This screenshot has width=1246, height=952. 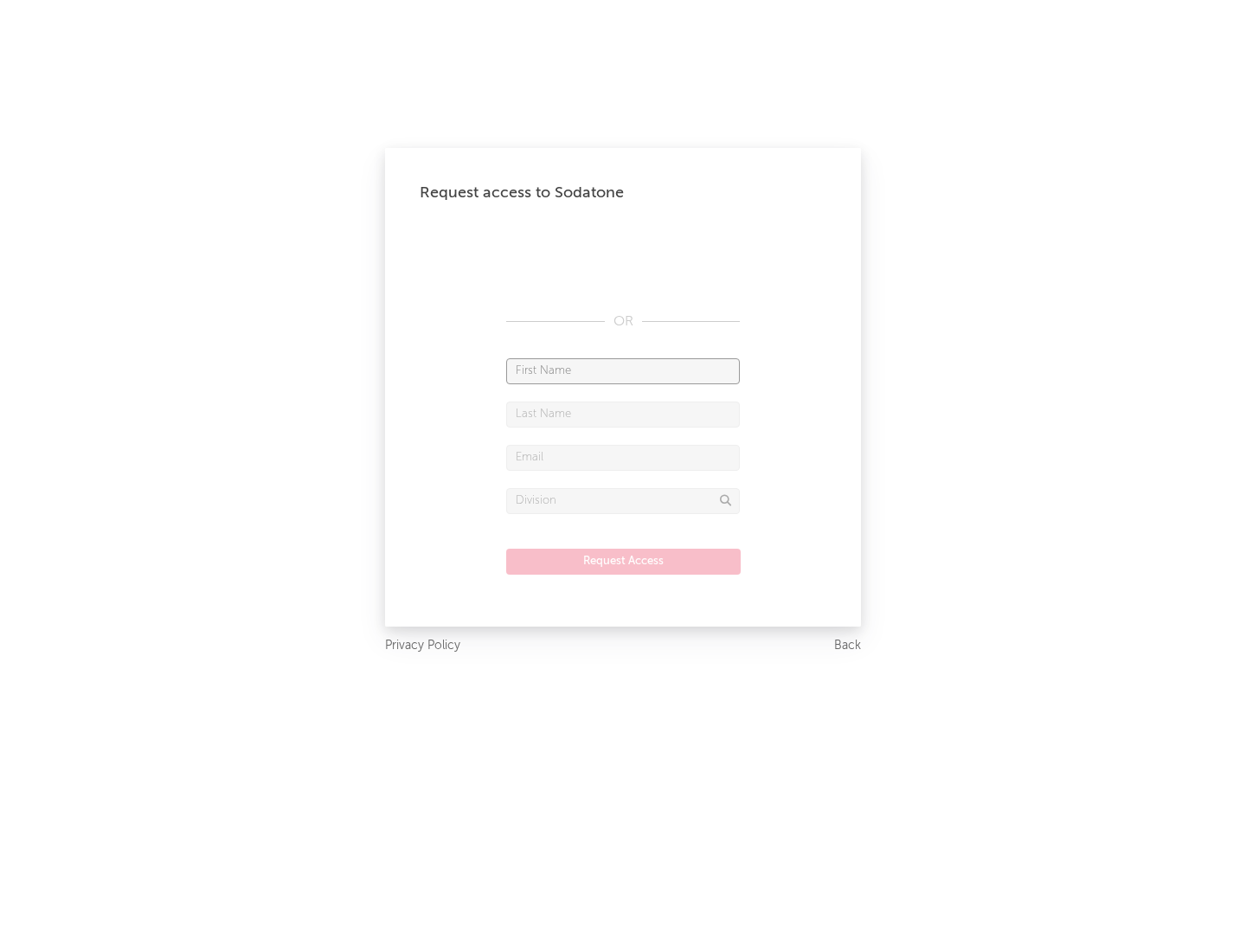 I want to click on div: OR, so click(x=623, y=322).